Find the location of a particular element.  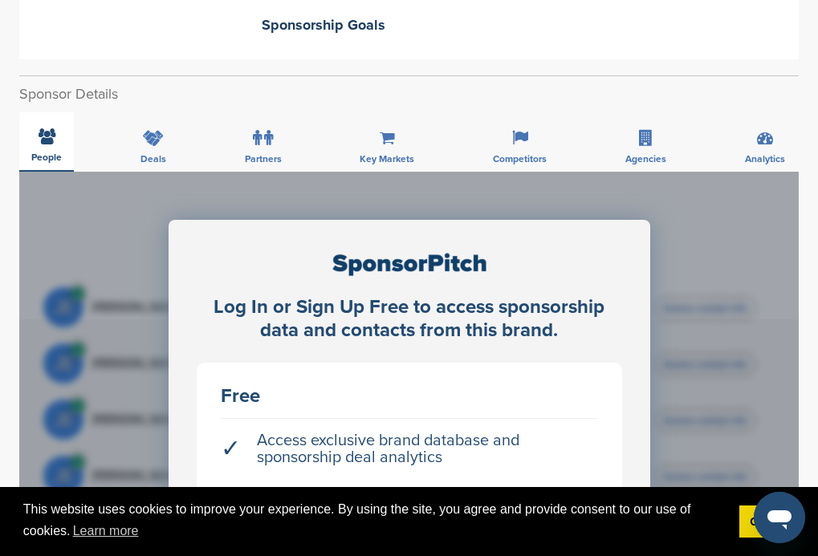

h2: Sponsorship Goals is located at coordinates (522, 25).